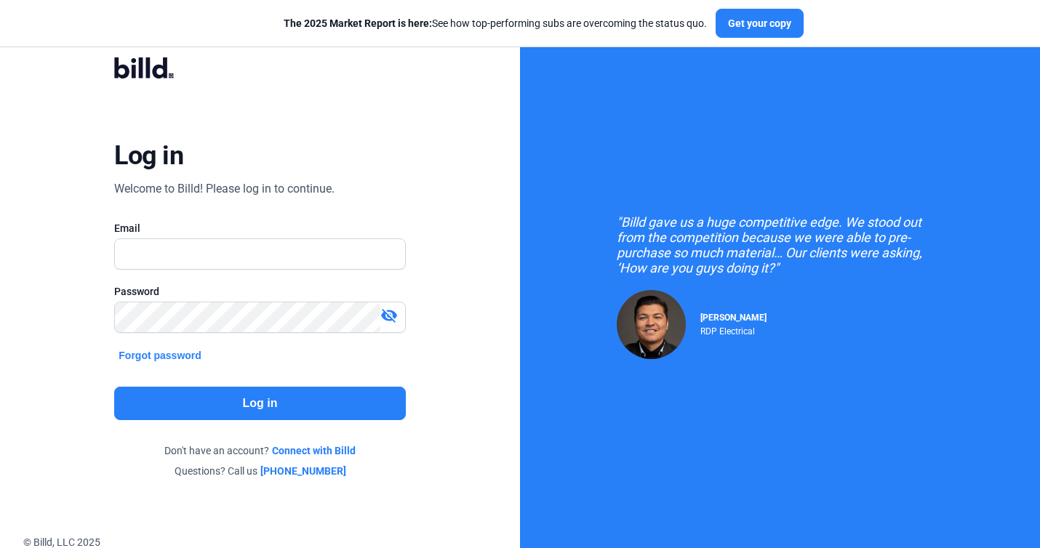 The height and width of the screenshot is (548, 1040). What do you see at coordinates (260, 292) in the screenshot?
I see `div: Password` at bounding box center [260, 292].